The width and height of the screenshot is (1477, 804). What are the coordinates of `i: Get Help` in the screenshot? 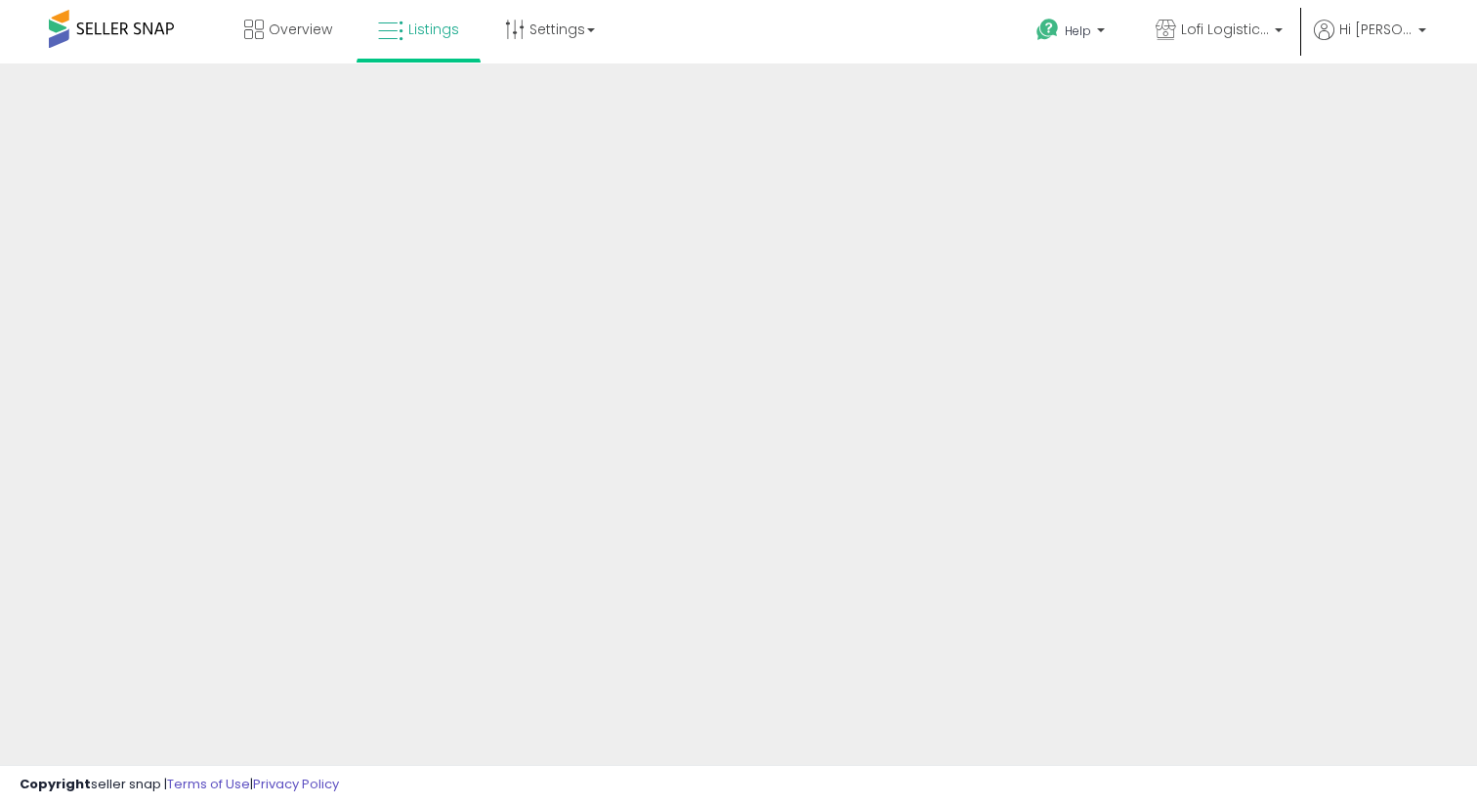 It's located at (1047, 29).